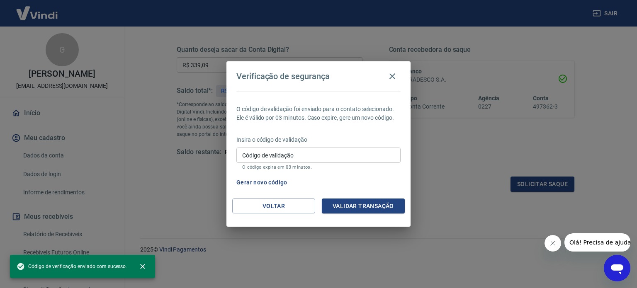 Image resolution: width=637 pixels, height=288 pixels. Describe the element at coordinates (37, 9) in the screenshot. I see `span: Olá! Precisa de ajuda?` at that location.